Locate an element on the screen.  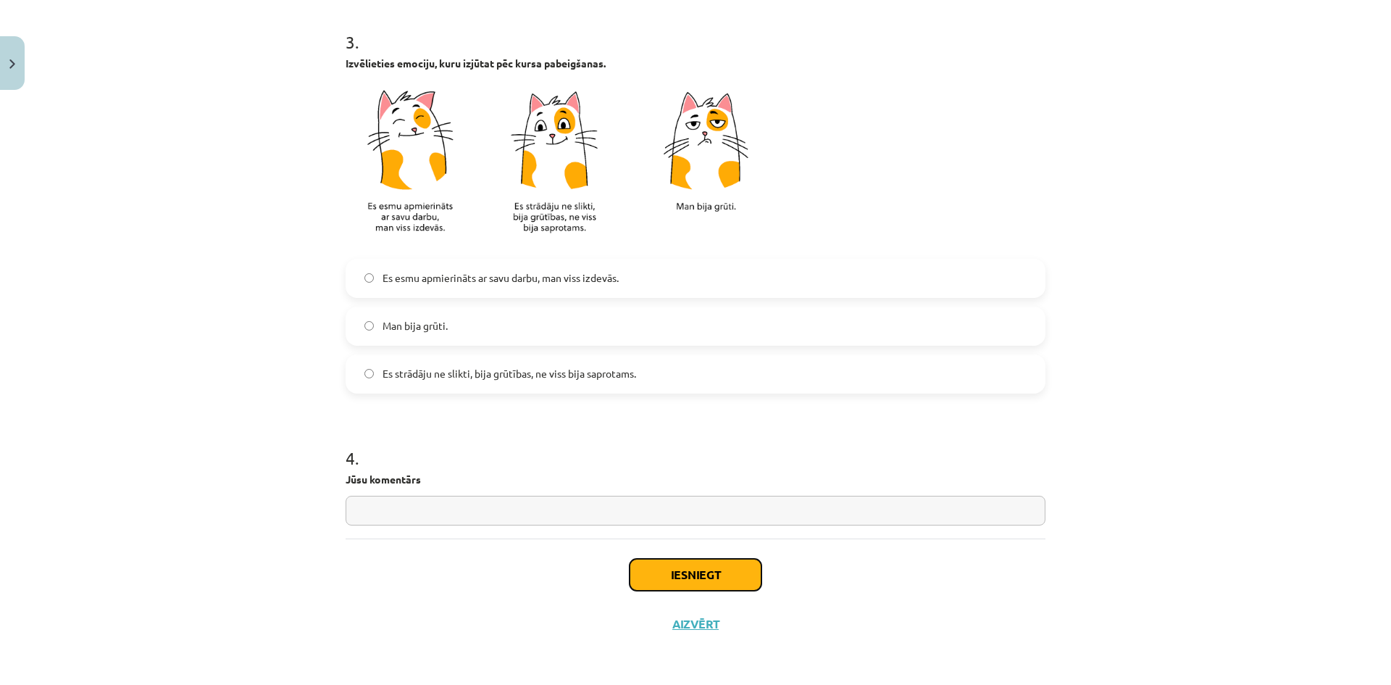
strong: Jūsu komentārs is located at coordinates (383, 479).